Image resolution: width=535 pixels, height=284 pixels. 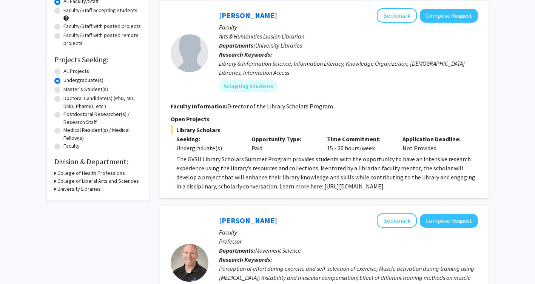 What do you see at coordinates (98, 162) in the screenshot?
I see `h2: Division & Department:` at bounding box center [98, 162].